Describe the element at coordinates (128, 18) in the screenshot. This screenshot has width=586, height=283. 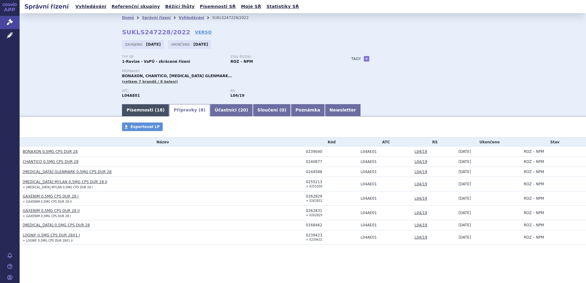
I see `a: Domů` at that location.